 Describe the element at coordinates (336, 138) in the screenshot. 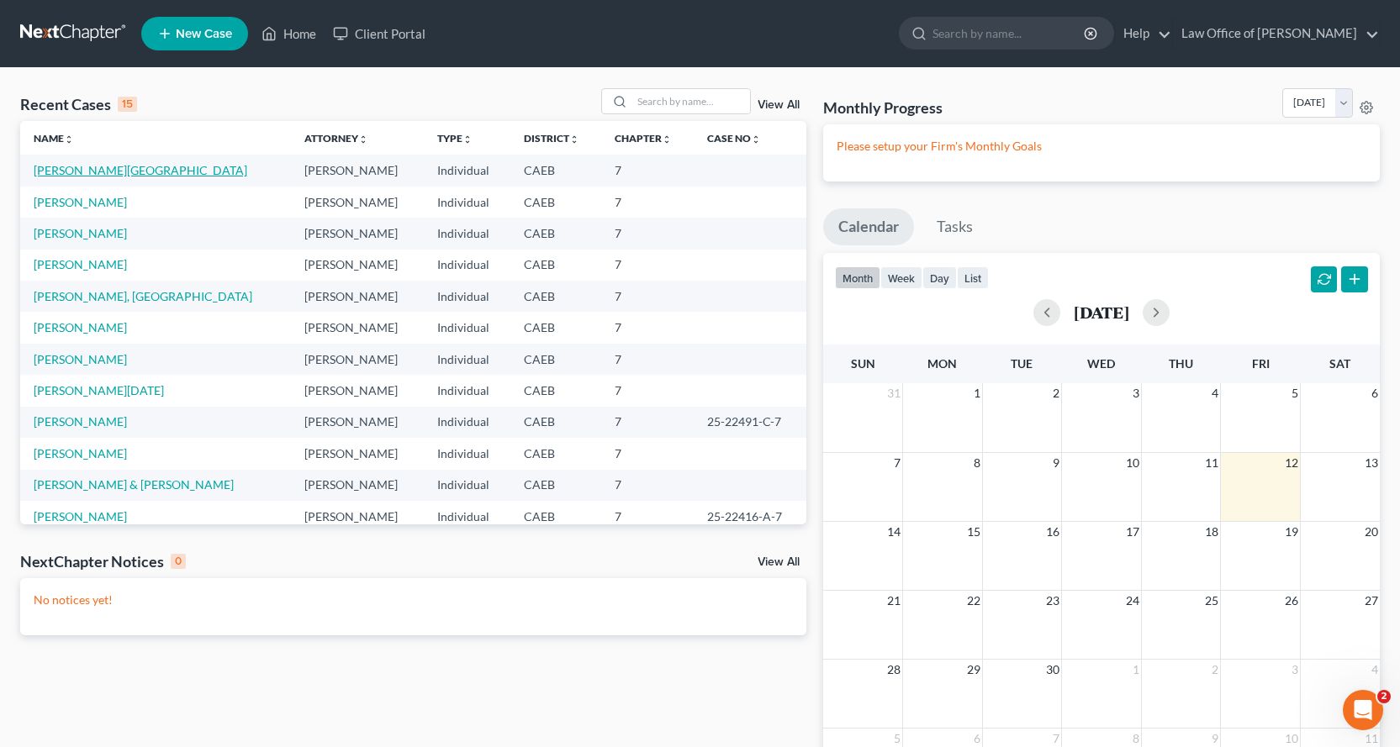

I see `a: Attorneyunfold_more` at that location.